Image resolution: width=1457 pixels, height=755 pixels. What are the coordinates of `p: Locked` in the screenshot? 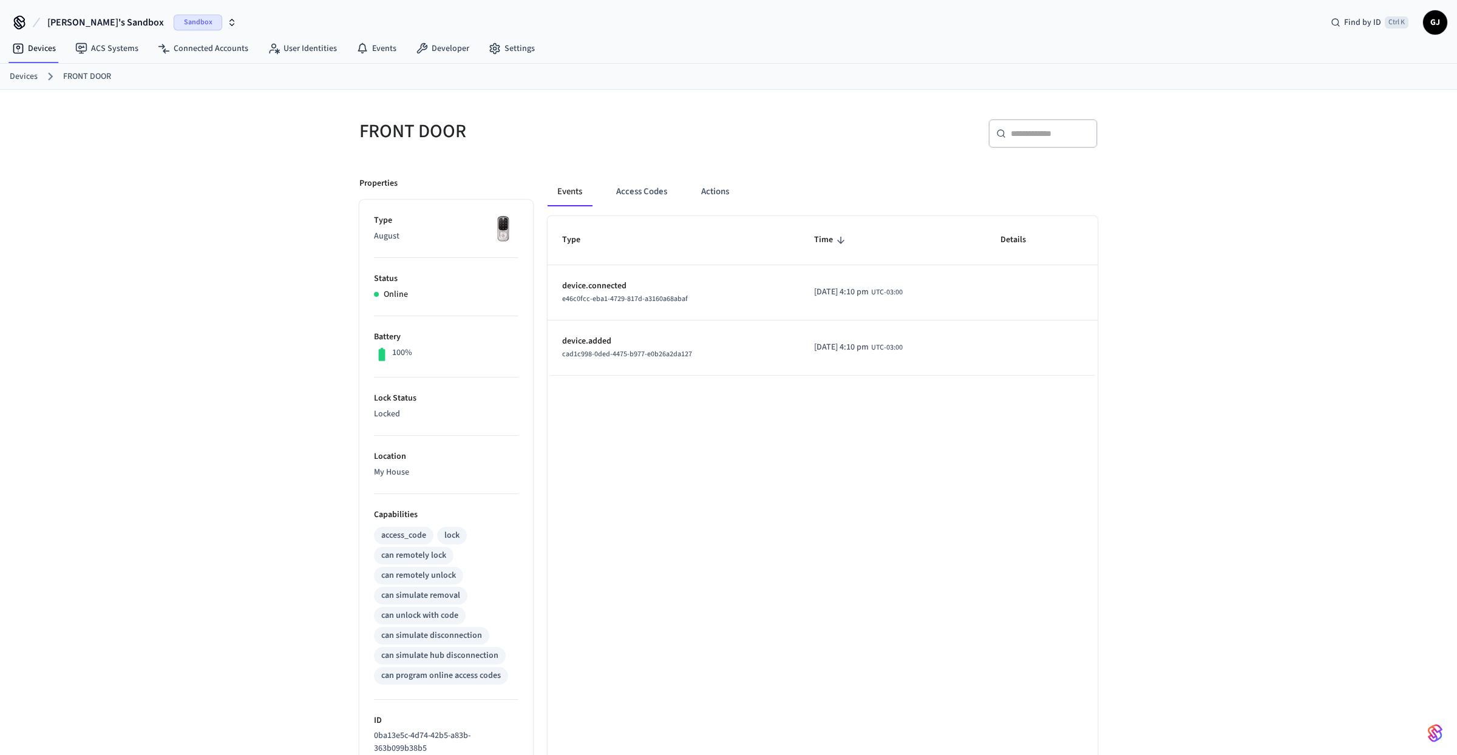 It's located at (446, 414).